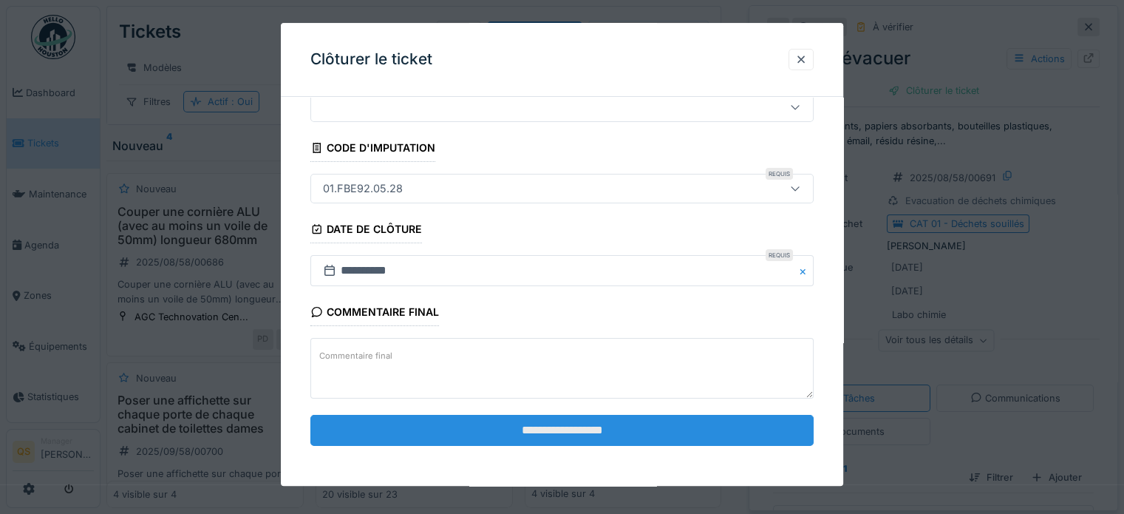 The height and width of the screenshot is (514, 1124). Describe the element at coordinates (375, 314) in the screenshot. I see `div: Commentaire final` at that location.